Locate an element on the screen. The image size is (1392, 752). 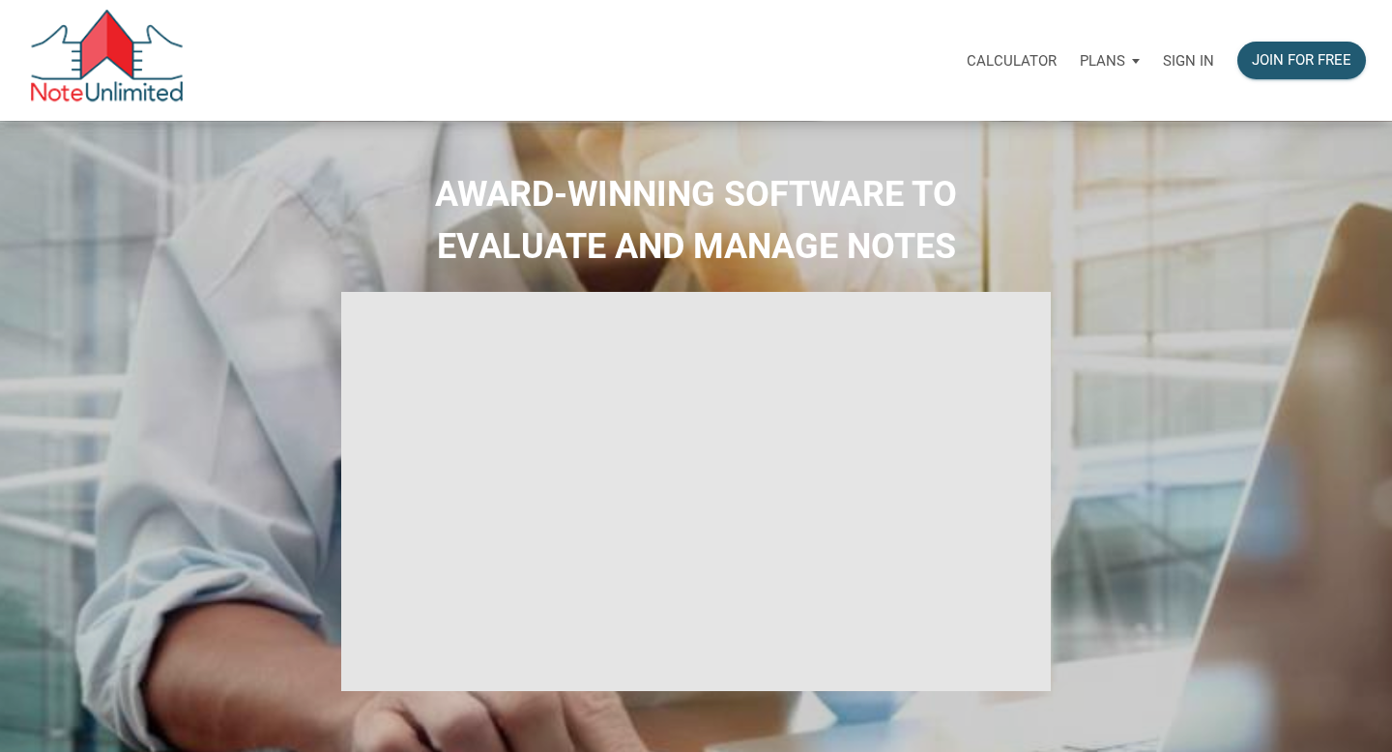
p: Calculator is located at coordinates (1011, 61).